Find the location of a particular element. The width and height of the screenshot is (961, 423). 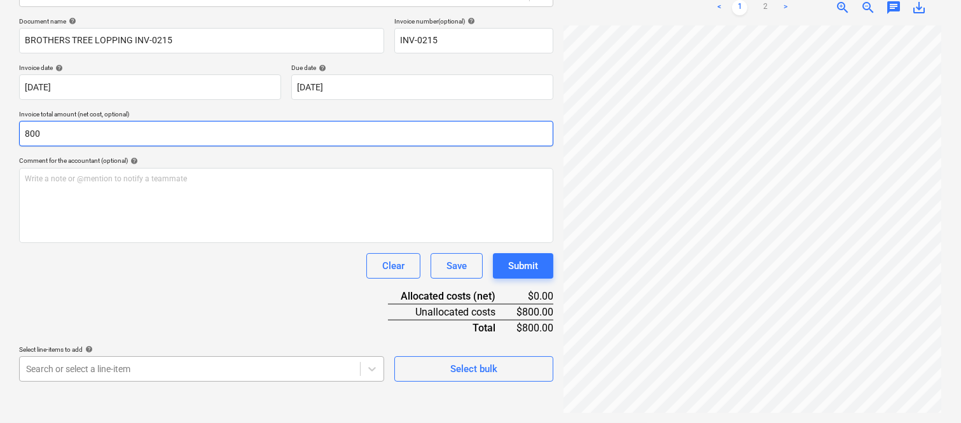

div: Document name is located at coordinates (202, 21).